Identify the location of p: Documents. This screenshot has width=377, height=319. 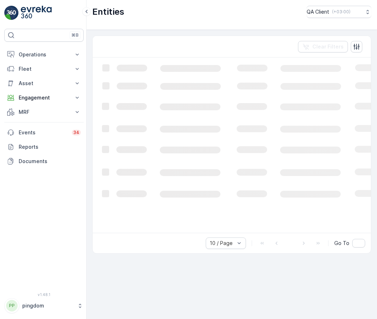
(50, 161).